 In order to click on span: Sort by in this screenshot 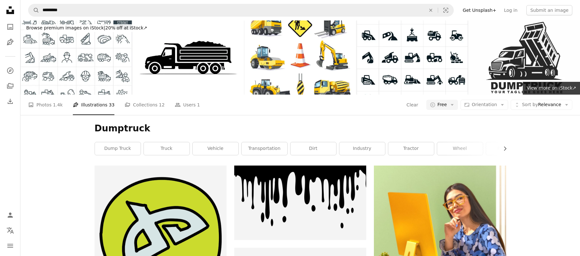, I will do `click(530, 104)`.